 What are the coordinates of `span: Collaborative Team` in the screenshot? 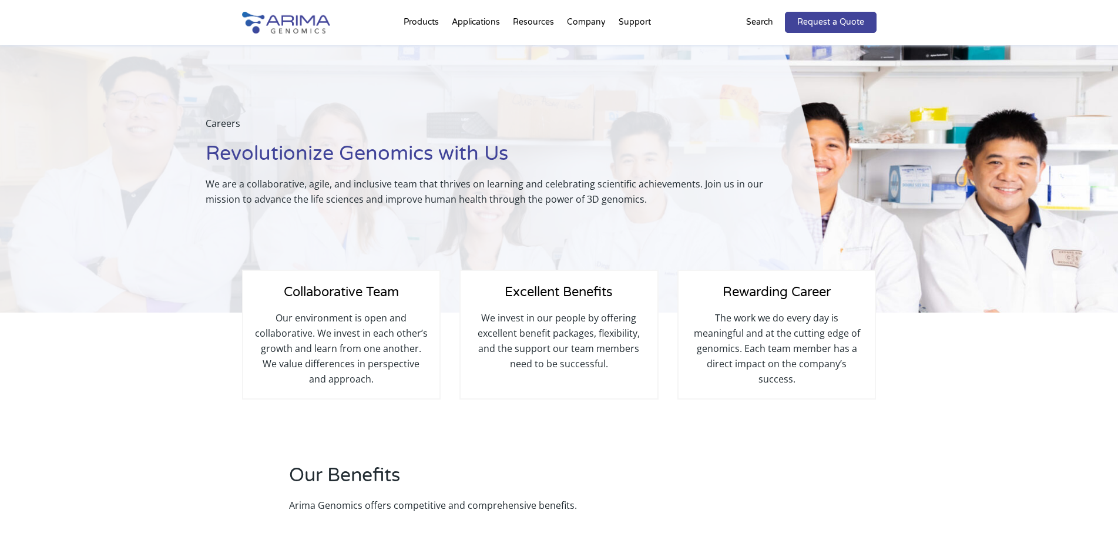 It's located at (341, 292).